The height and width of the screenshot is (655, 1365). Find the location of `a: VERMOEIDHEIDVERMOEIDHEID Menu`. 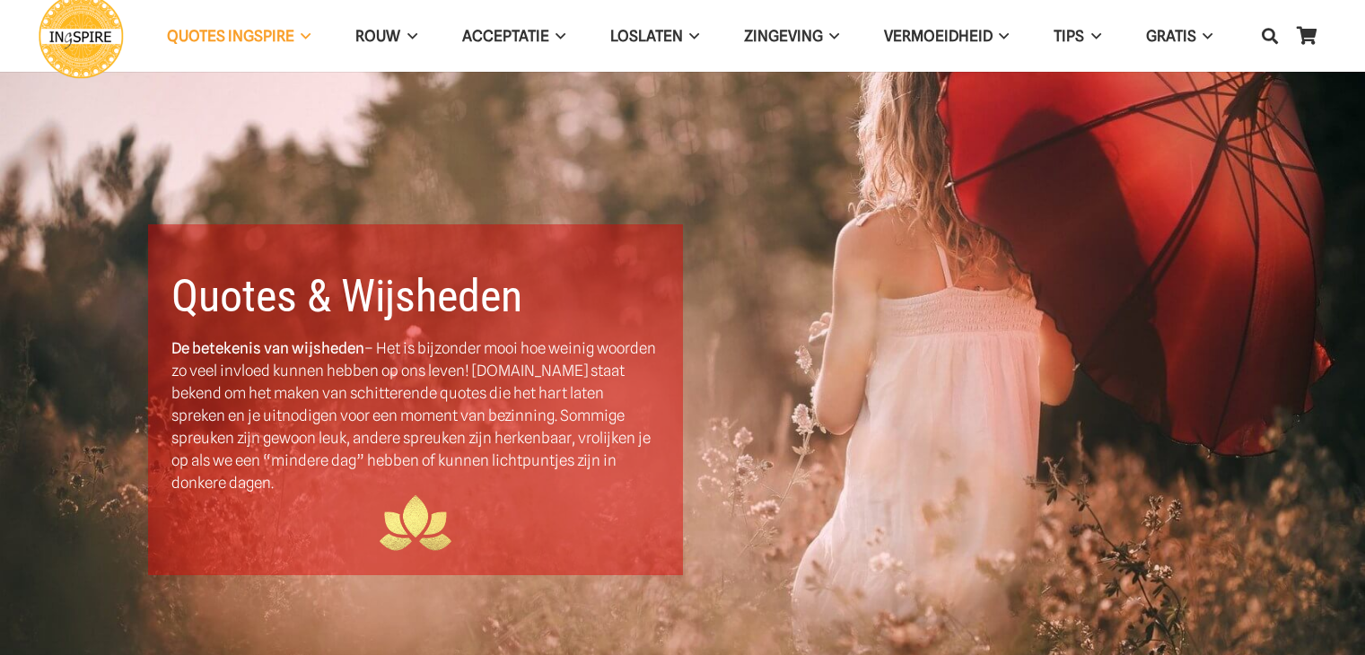

a: VERMOEIDHEIDVERMOEIDHEID Menu is located at coordinates (946, 36).